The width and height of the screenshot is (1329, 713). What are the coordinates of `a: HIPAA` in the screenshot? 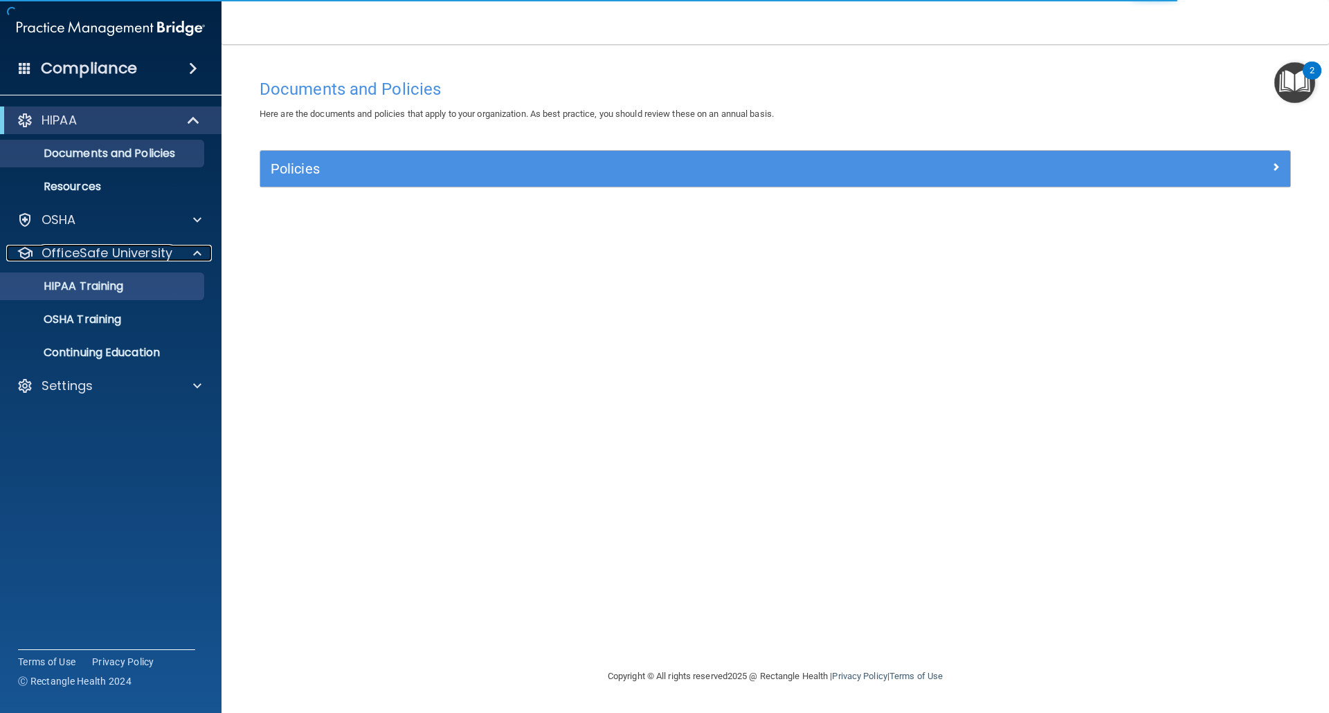 It's located at (109, 120).